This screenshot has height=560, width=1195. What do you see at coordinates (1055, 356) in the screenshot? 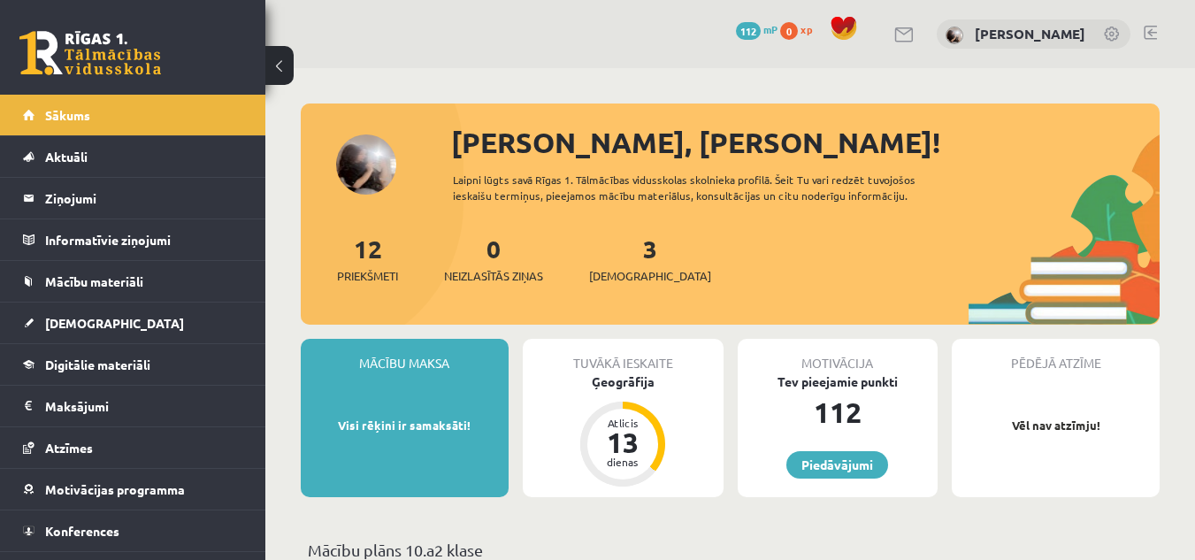
I see `div: Pēdējā atzīme` at bounding box center [1055, 356].